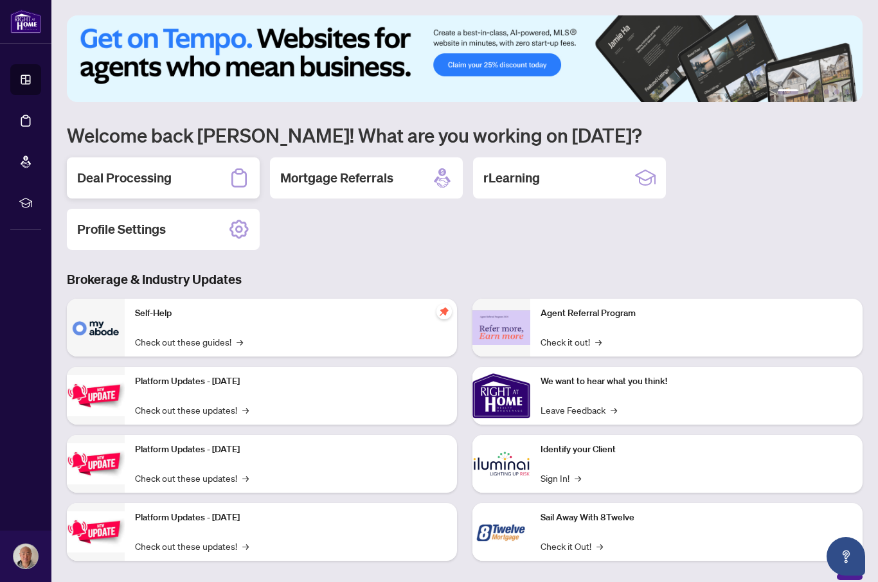 The height and width of the screenshot is (582, 878). Describe the element at coordinates (26, 21) in the screenshot. I see `img: logo` at that location.